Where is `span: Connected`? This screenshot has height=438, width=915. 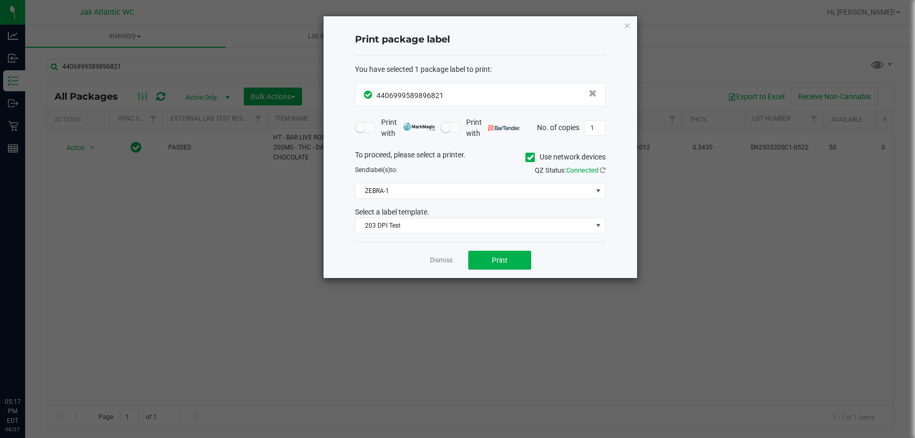 span: Connected is located at coordinates (582, 170).